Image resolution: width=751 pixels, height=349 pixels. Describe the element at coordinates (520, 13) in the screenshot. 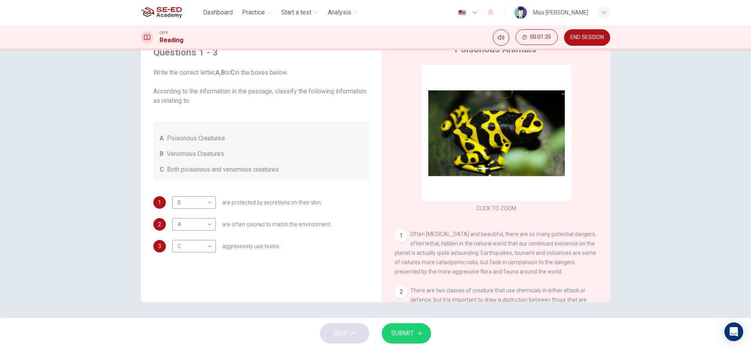

I see `img: Profile picture` at that location.